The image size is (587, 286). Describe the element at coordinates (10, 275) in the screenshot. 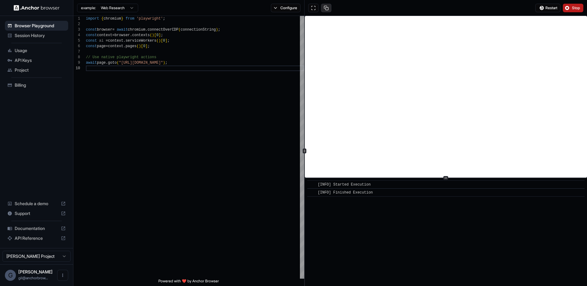

I see `div: G` at that location.